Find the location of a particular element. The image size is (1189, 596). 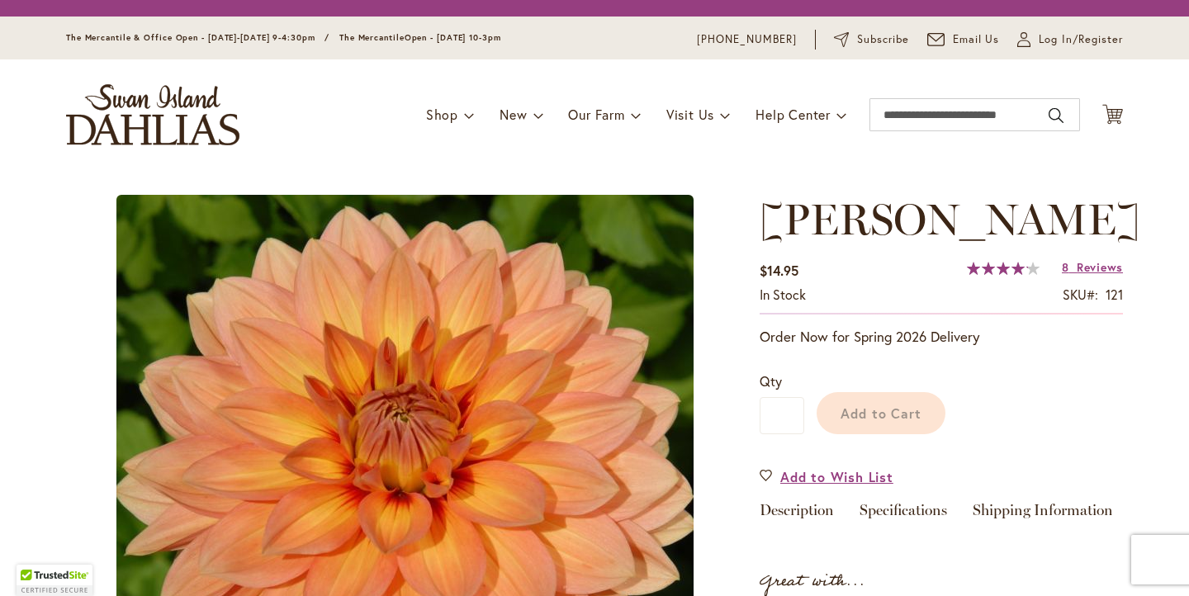

span: In stock is located at coordinates (783, 294).